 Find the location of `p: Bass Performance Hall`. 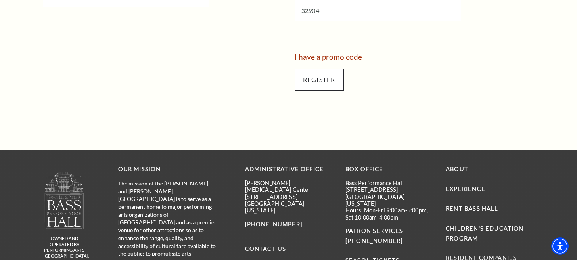

p: Bass Performance Hall is located at coordinates (389, 183).